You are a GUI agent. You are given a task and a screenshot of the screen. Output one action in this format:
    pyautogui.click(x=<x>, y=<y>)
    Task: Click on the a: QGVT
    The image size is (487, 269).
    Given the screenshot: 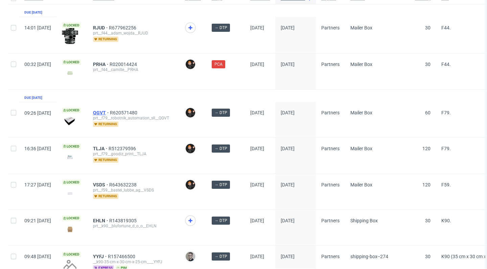 What is the action you would take?
    pyautogui.click(x=101, y=113)
    